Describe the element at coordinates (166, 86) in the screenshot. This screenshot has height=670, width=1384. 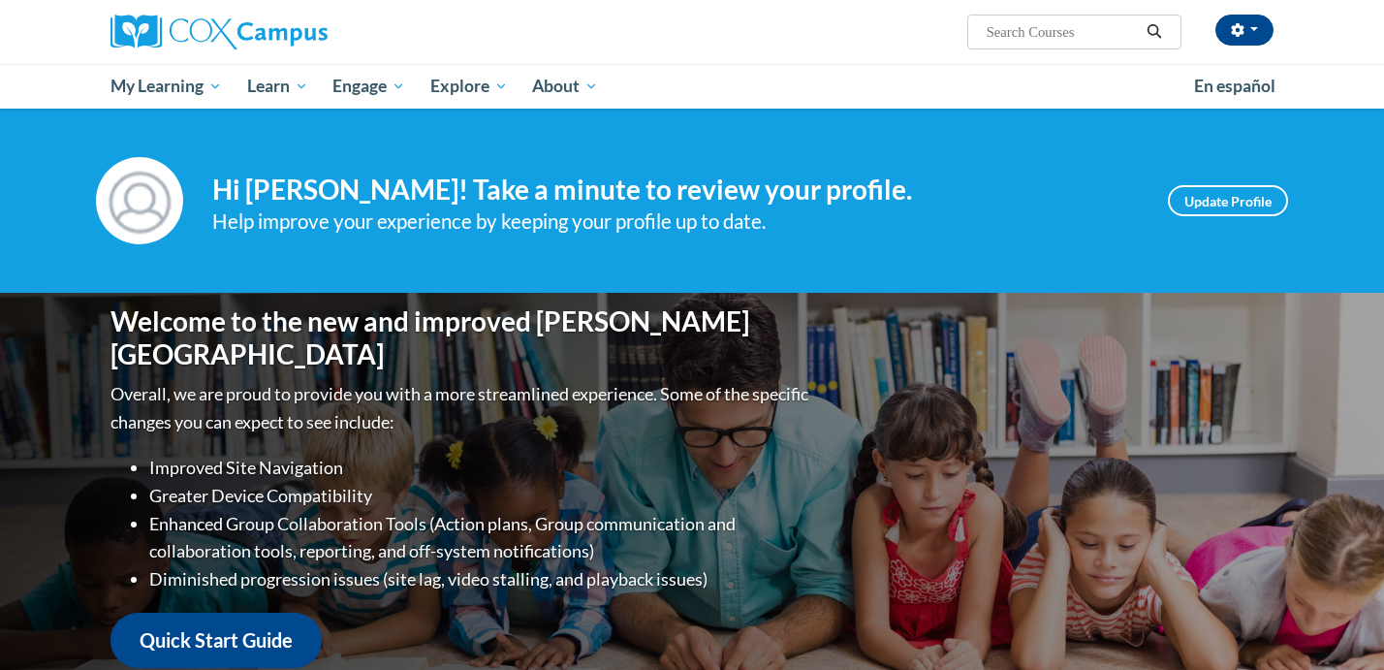
I see `span: My Learning` at that location.